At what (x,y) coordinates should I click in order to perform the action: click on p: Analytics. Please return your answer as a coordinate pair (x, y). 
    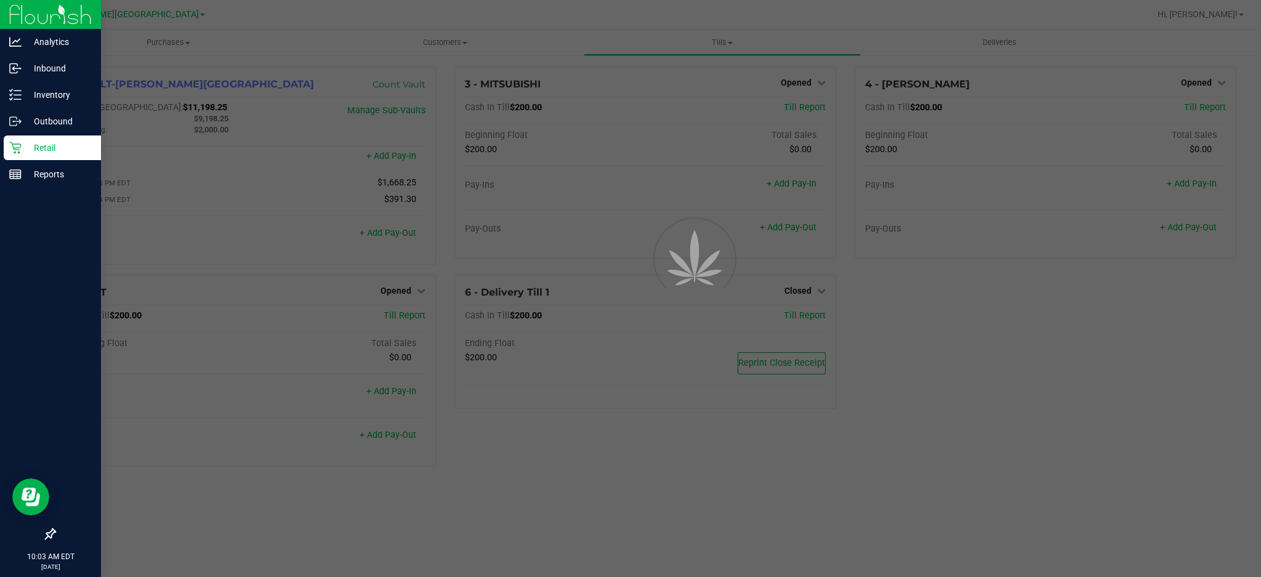
    Looking at the image, I should click on (58, 42).